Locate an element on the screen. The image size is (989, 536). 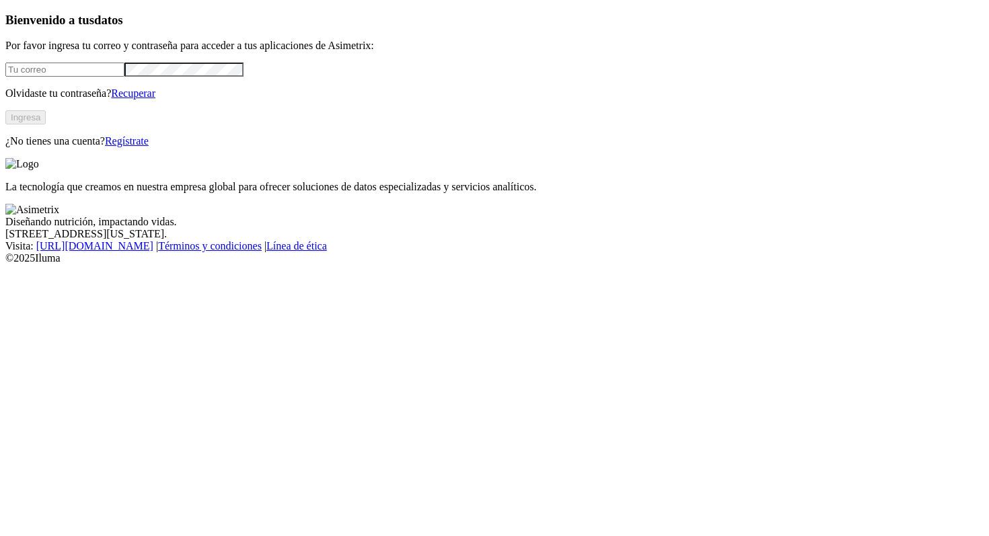
img: Logo is located at coordinates (22, 164).